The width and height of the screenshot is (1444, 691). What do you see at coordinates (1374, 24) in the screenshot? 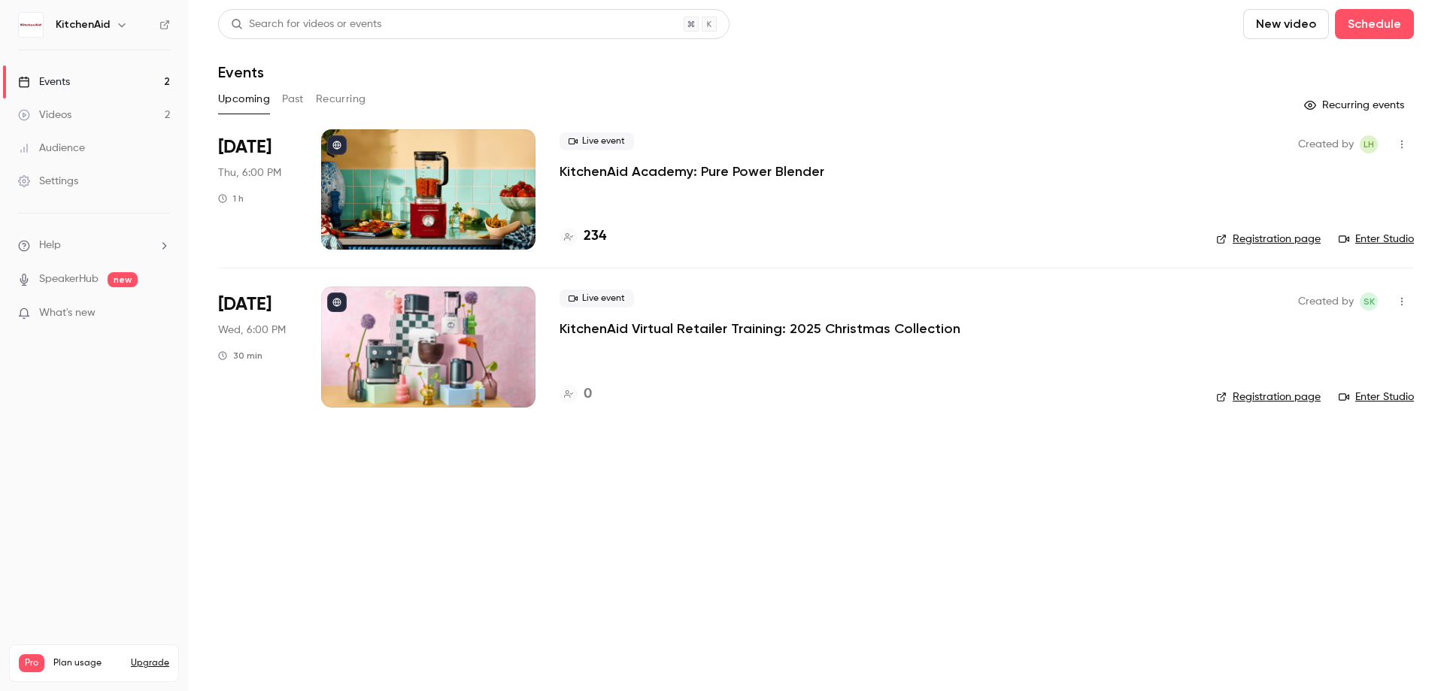
I see `button: Schedule` at bounding box center [1374, 24].